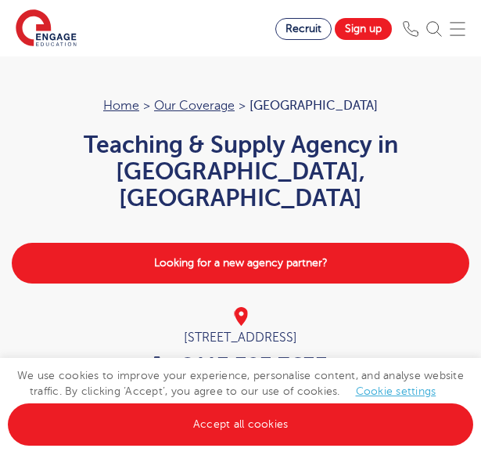  What do you see at coordinates (240, 424) in the screenshot?
I see `a: Accept all cookies` at bounding box center [240, 424].